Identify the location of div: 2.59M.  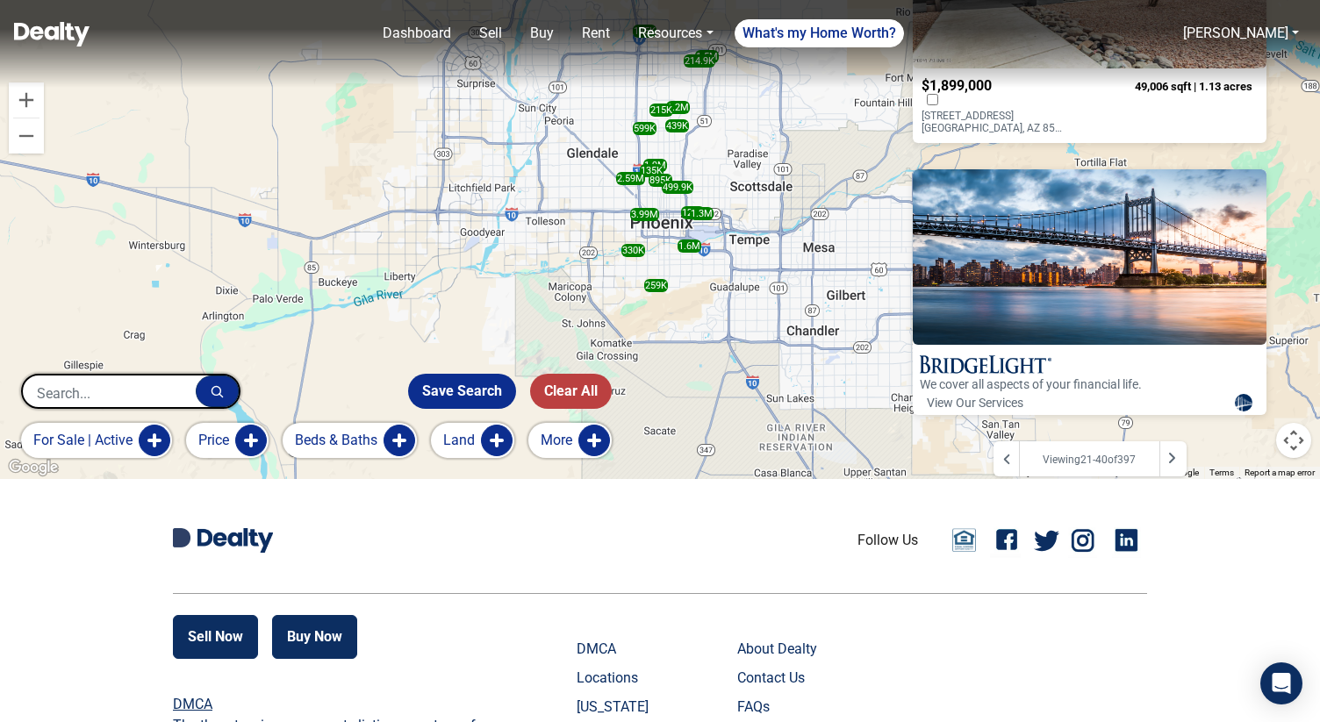
(630, 178).